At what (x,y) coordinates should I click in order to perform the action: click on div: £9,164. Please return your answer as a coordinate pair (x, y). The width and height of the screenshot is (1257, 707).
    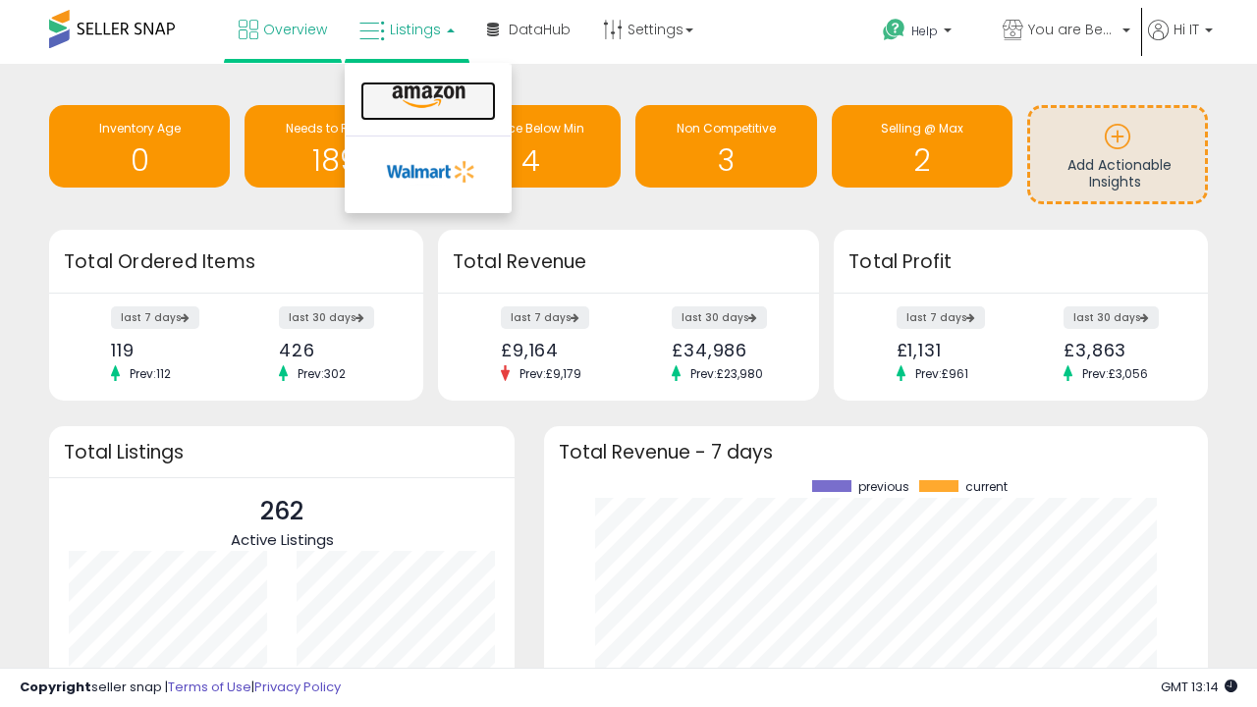
    Looking at the image, I should click on (557, 350).